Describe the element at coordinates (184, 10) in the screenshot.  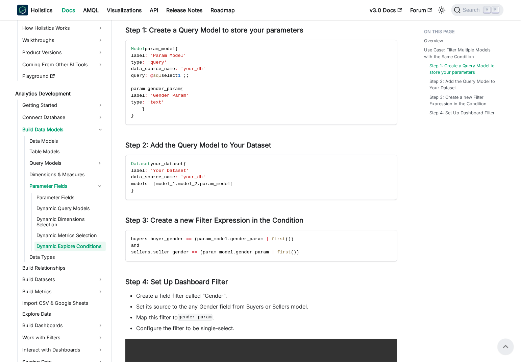
I see `a: Release Notes` at that location.